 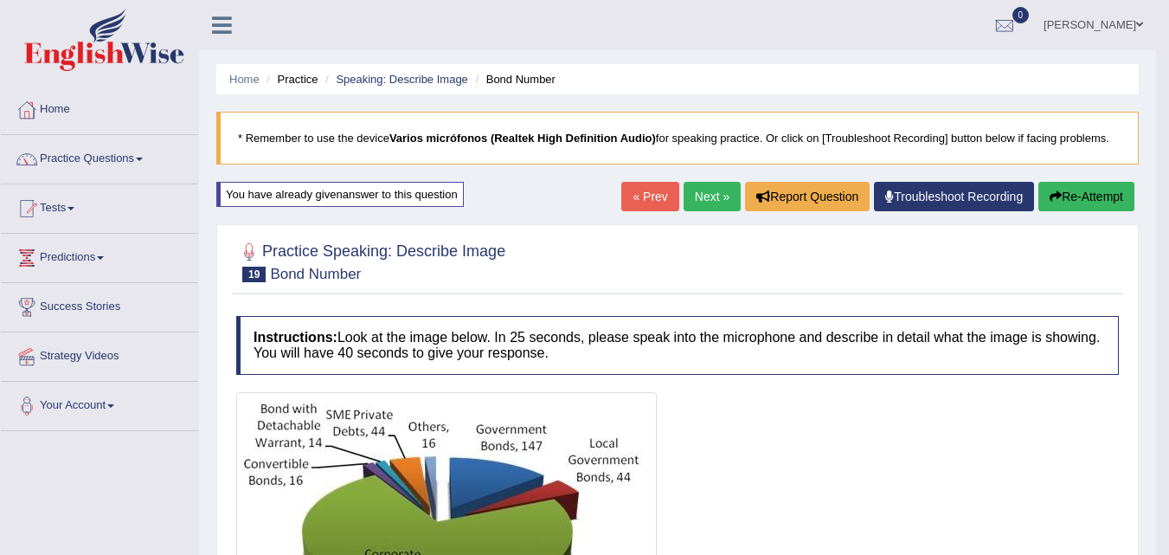 I want to click on button: Re-Attempt, so click(x=1086, y=196).